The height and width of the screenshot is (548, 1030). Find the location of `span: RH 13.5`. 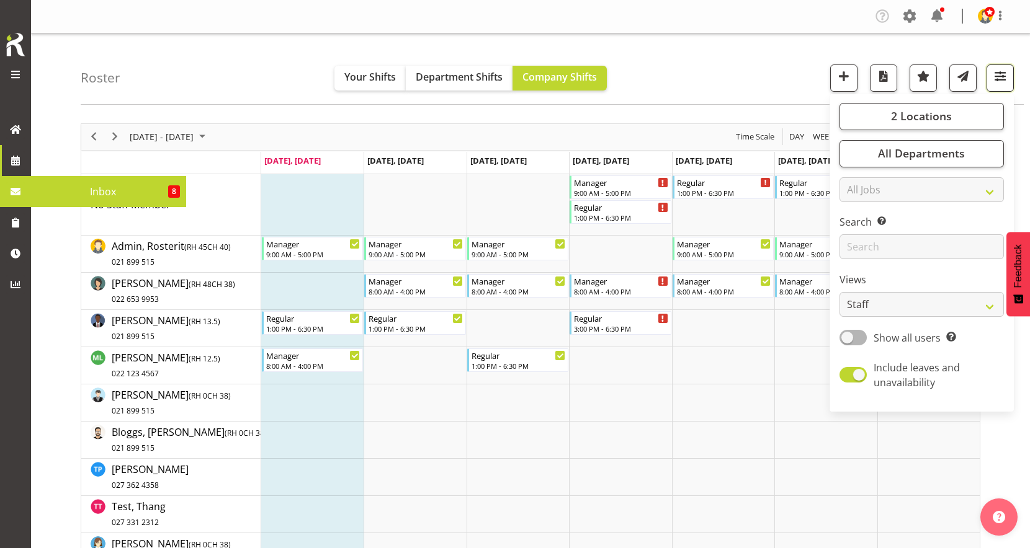

span: RH 13.5 is located at coordinates (204, 321).